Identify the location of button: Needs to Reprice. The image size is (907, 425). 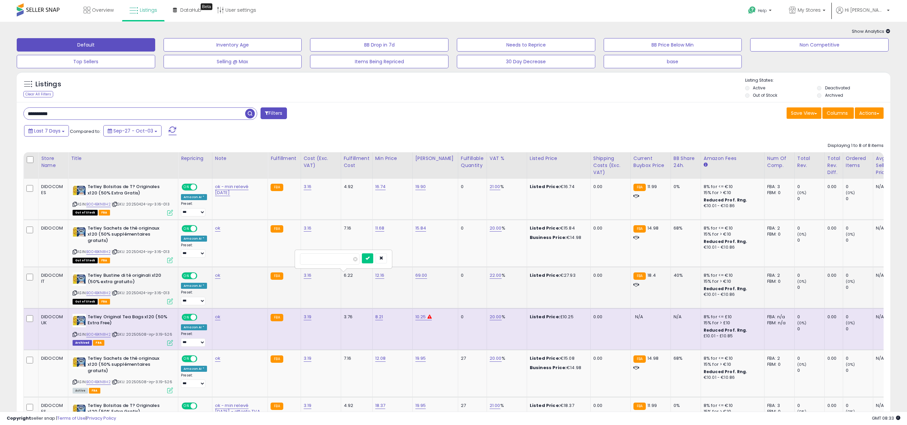
(526, 45).